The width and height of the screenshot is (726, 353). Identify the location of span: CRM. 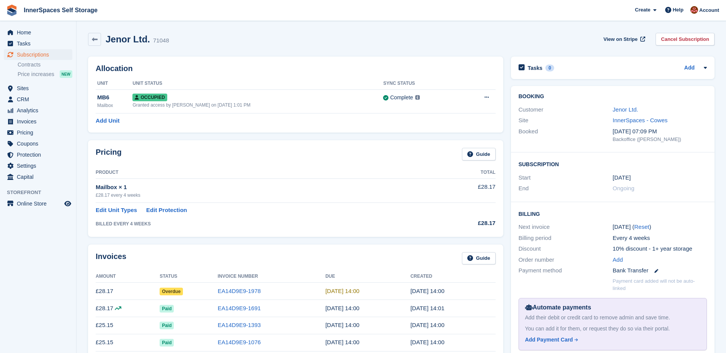
(40, 99).